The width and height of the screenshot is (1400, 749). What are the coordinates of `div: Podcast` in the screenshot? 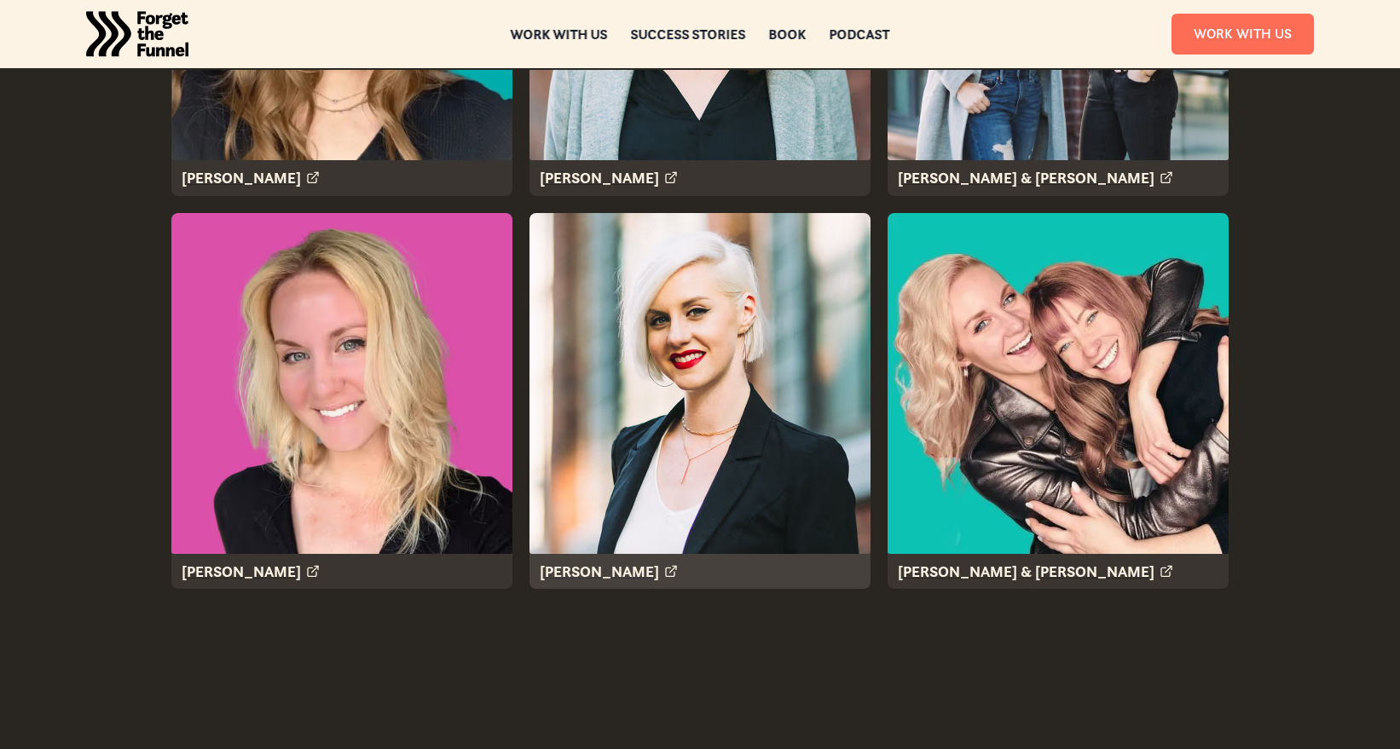 It's located at (859, 34).